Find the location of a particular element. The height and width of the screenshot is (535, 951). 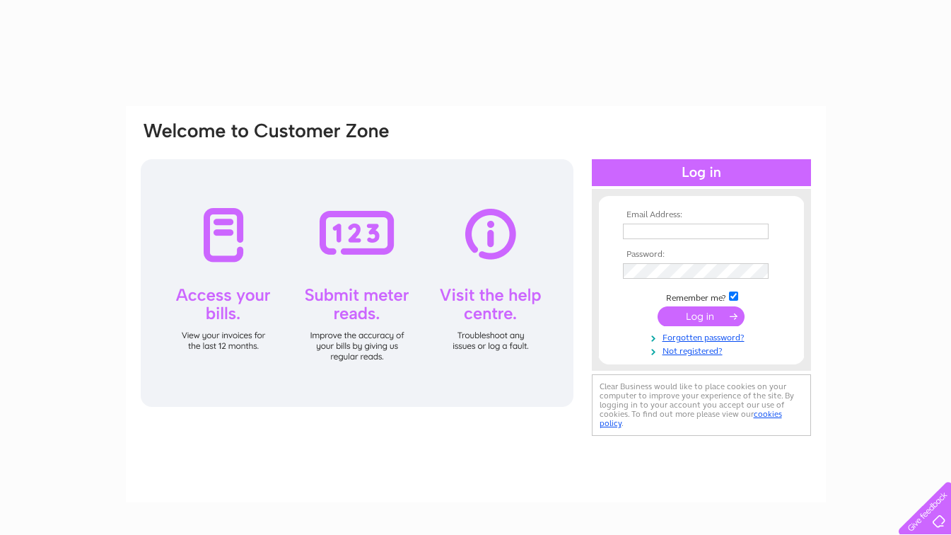

th: Password: is located at coordinates (702, 255).